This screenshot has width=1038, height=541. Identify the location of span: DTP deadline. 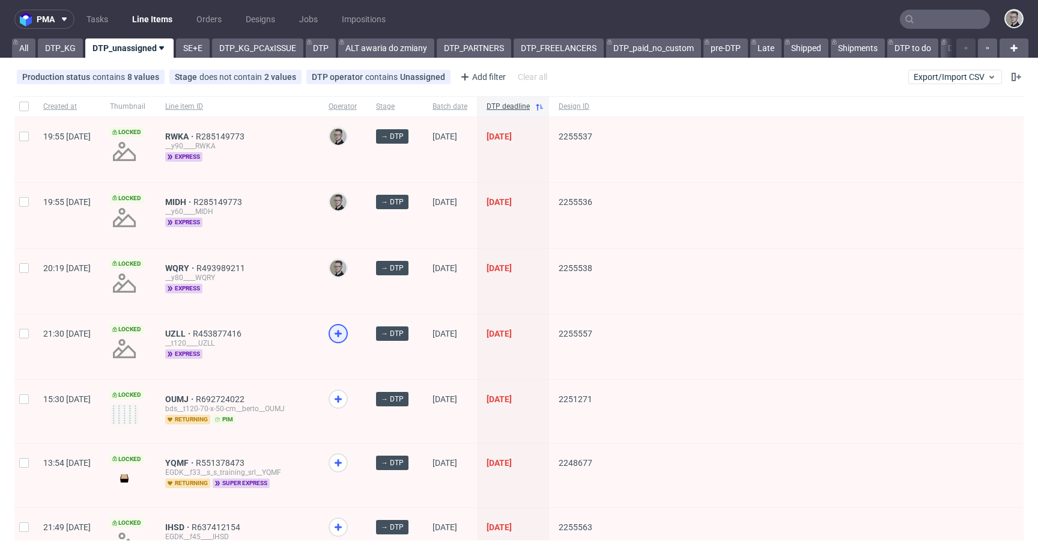
(508, 106).